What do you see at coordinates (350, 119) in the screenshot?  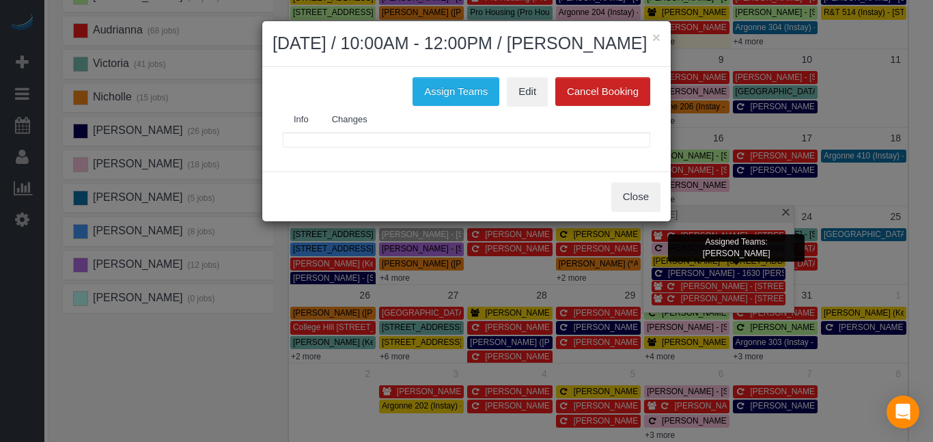 I see `span: Changes` at bounding box center [350, 119].